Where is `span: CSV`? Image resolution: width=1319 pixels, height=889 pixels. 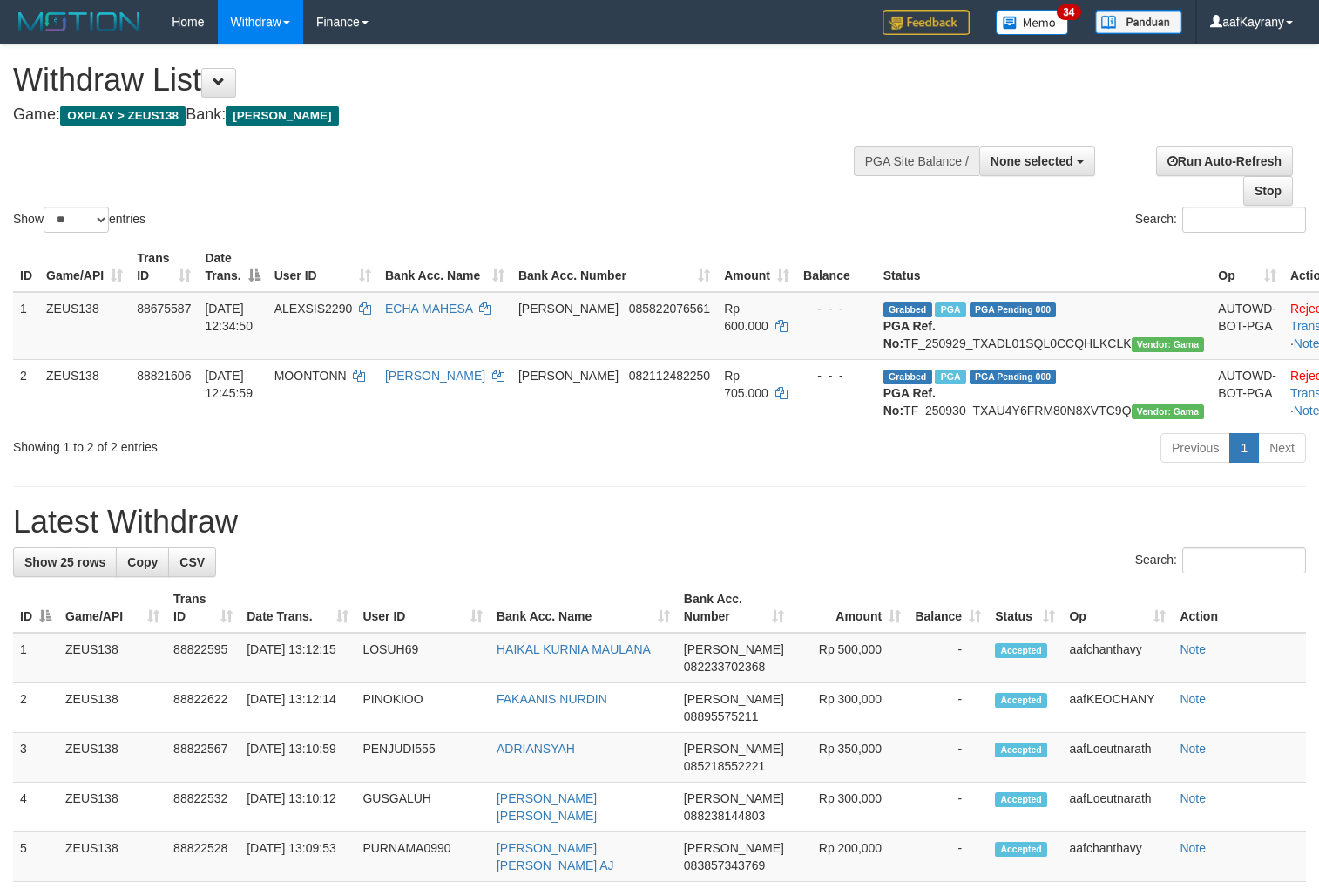
span: CSV is located at coordinates (192, 562).